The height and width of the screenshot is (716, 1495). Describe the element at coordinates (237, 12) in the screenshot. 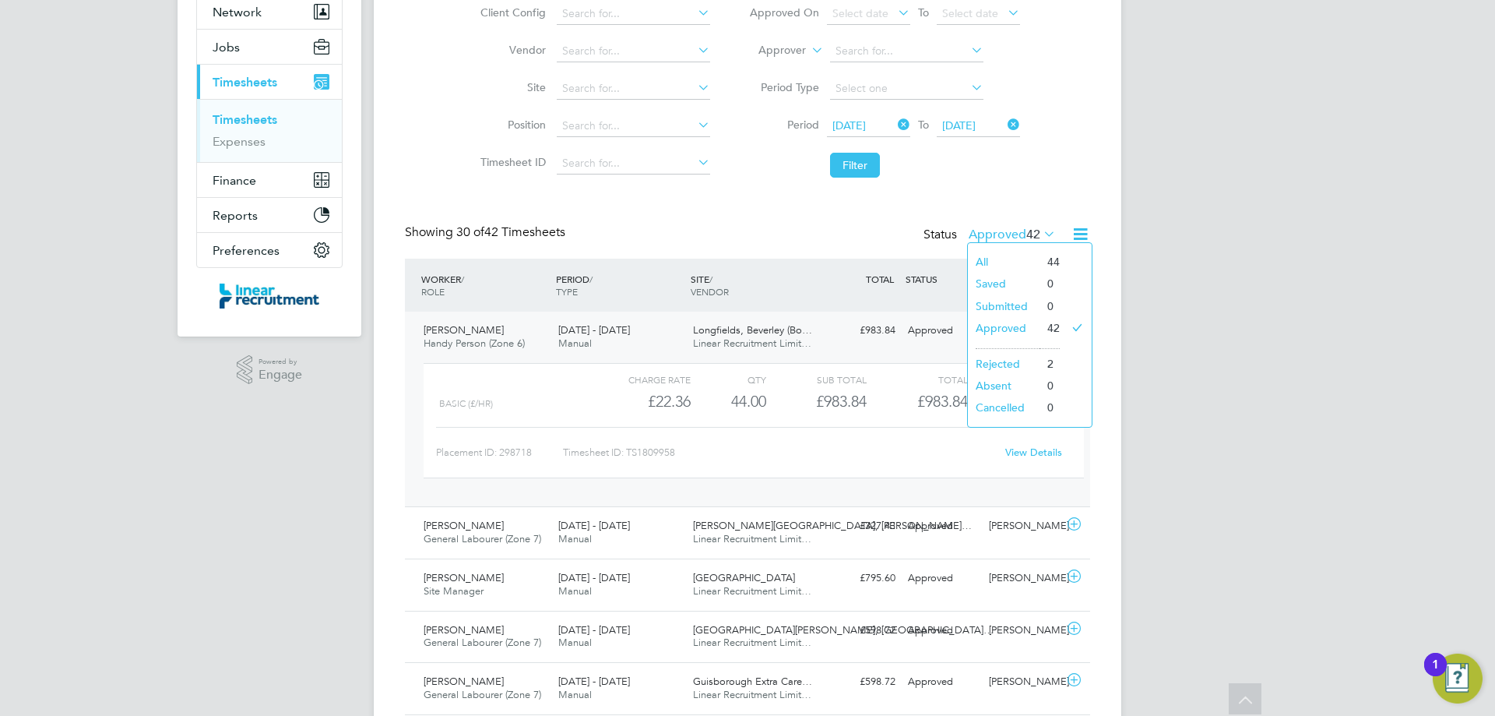

I see `span: Network` at that location.